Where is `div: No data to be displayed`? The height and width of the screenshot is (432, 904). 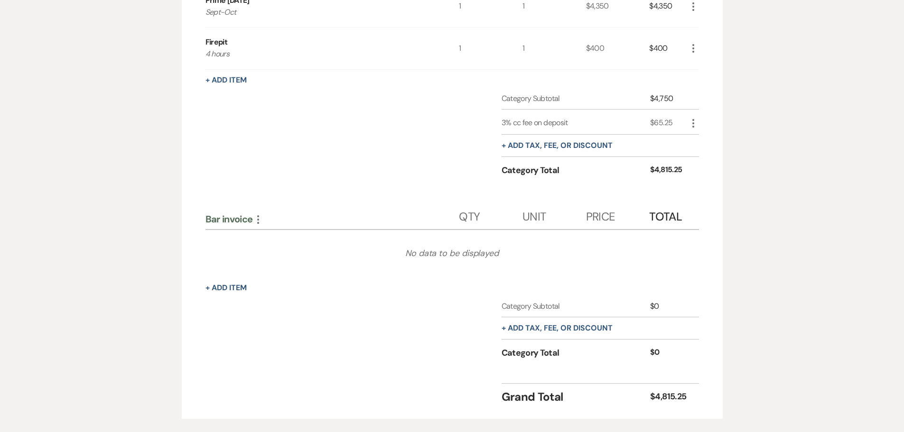 div: No data to be displayed is located at coordinates (452, 254).